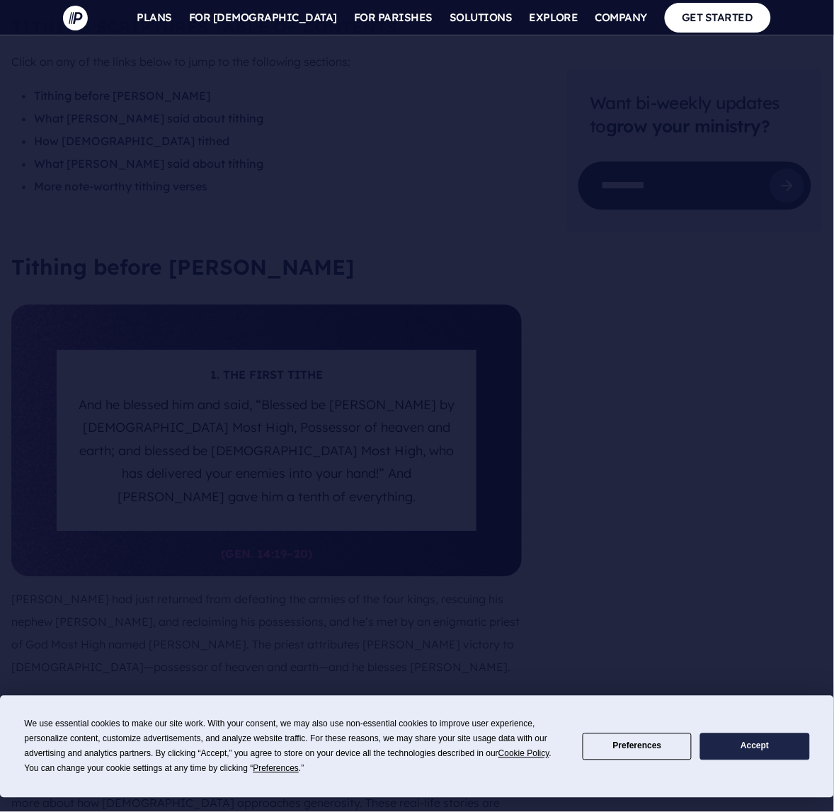  I want to click on div: We use essential cookies to make our site work. With your consent, we may also use non-essential ..., so click(295, 747).